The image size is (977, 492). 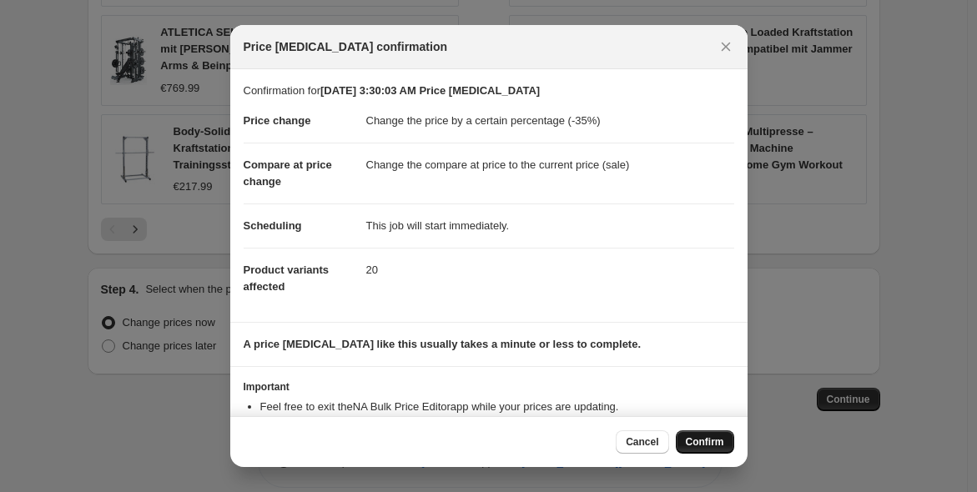 What do you see at coordinates (550, 269) in the screenshot?
I see `dd: 20` at bounding box center [550, 269].